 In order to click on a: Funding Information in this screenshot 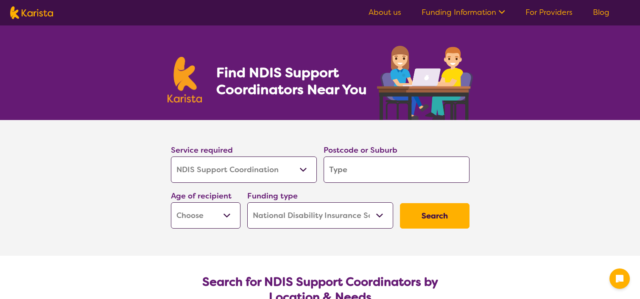, I will do `click(463, 12)`.